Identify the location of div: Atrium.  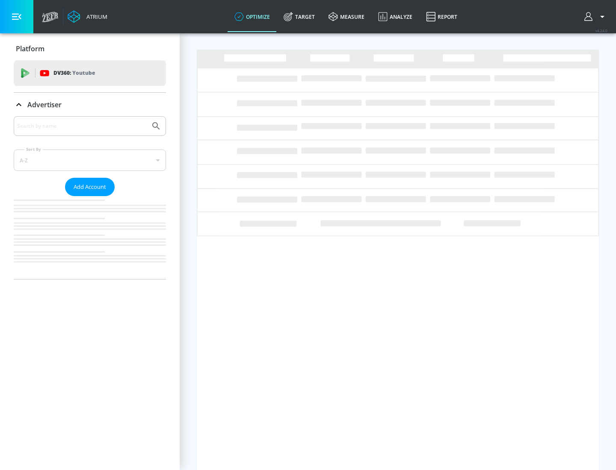
(95, 17).